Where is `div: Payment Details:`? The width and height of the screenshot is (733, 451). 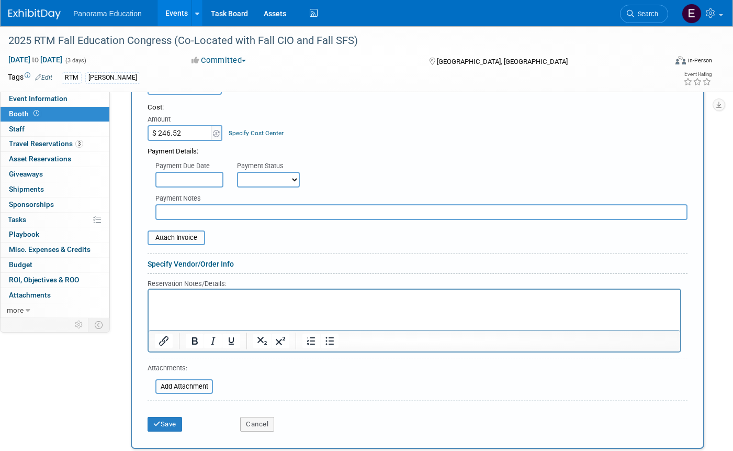 div: Payment Details: is located at coordinates (418, 149).